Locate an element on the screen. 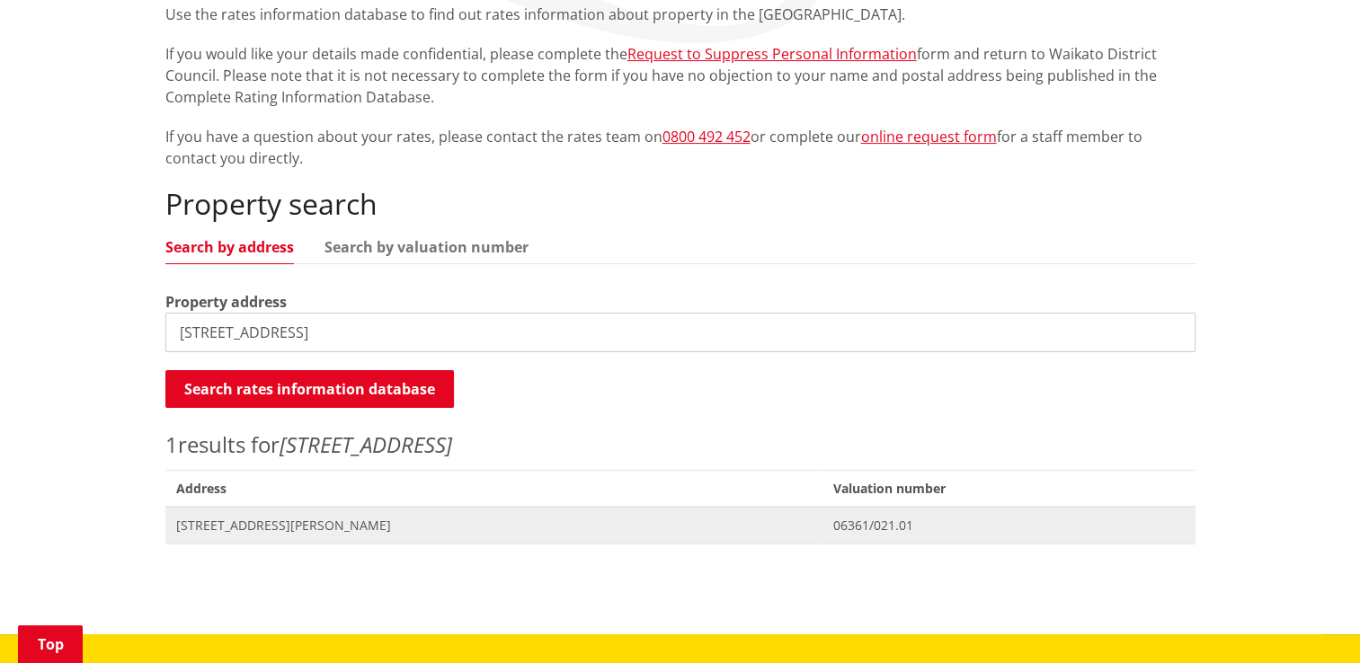 This screenshot has height=663, width=1360. p: If you have a question about your rates, please contact the rates team on or complete our for a s... is located at coordinates (680, 147).